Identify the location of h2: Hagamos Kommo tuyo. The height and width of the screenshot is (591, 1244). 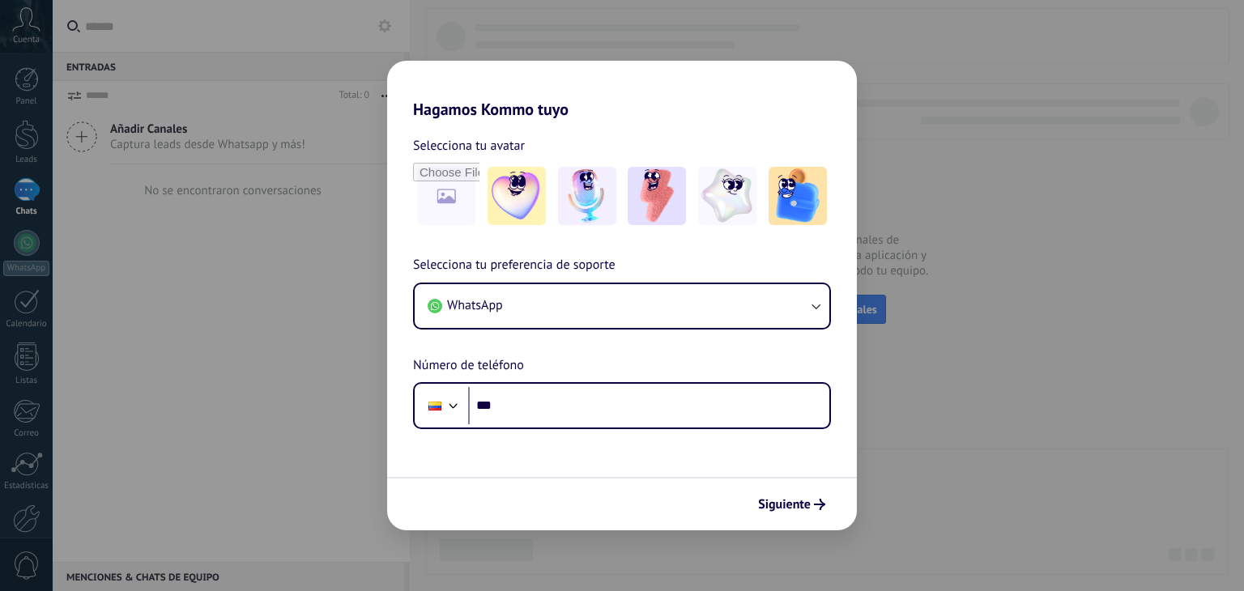
(622, 90).